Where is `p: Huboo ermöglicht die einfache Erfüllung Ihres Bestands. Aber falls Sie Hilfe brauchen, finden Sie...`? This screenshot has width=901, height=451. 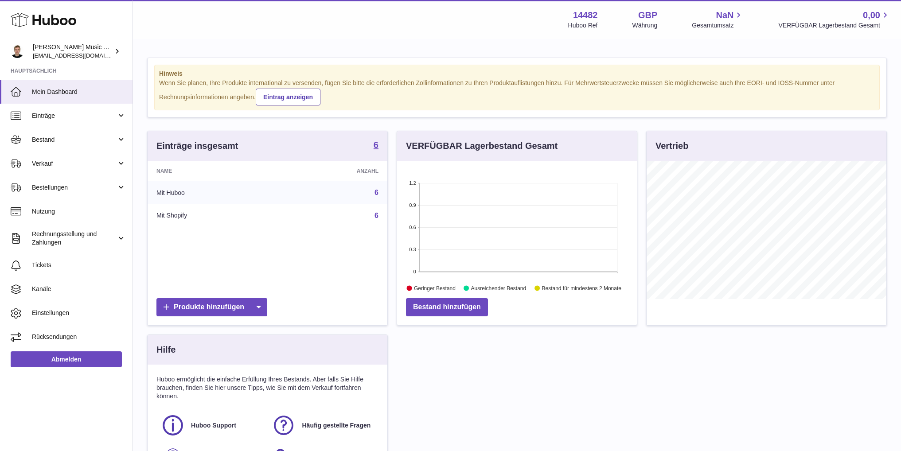 p: Huboo ermöglicht die einfache Erfüllung Ihres Bestands. Aber falls Sie Hilfe brauchen, finden Sie... is located at coordinates (267, 388).